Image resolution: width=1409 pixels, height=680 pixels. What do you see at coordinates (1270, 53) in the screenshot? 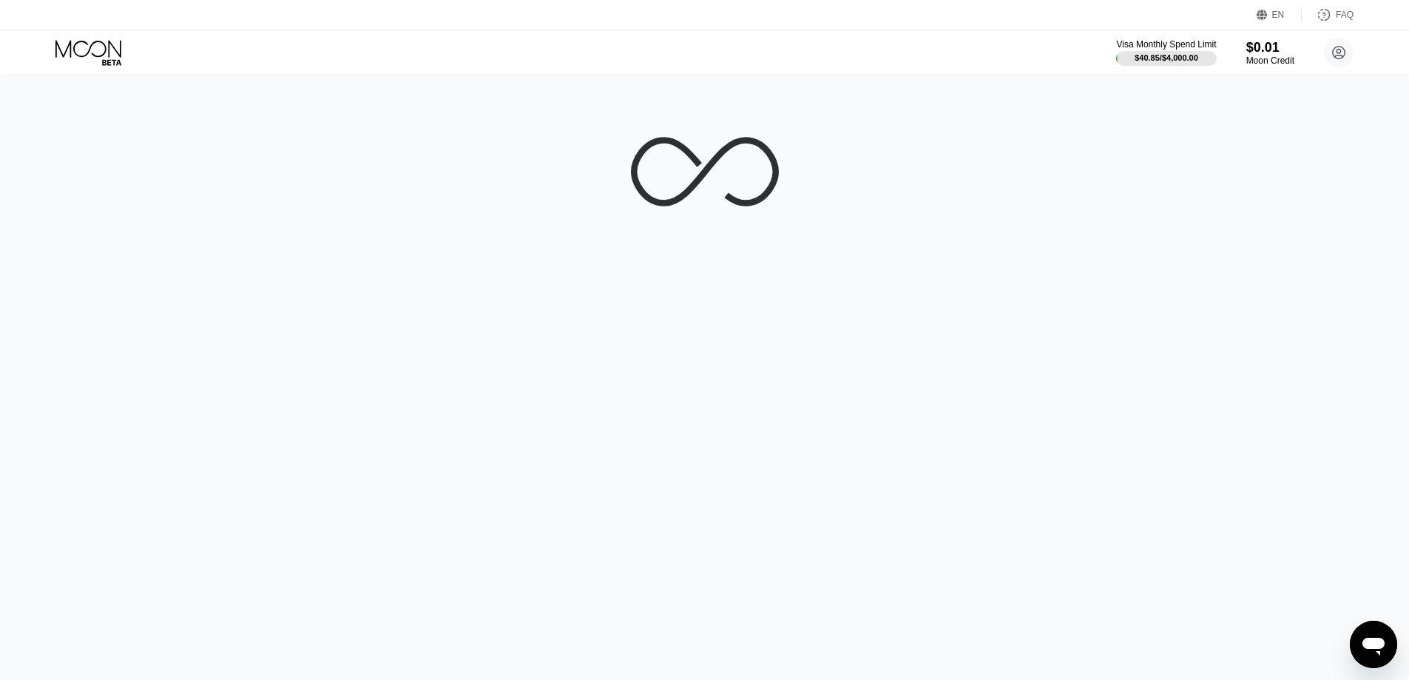
I see `div: $0.01Moon Credit` at bounding box center [1270, 53].